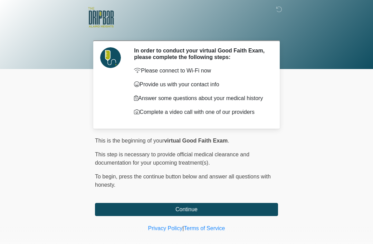 The width and height of the screenshot is (373, 244). Describe the element at coordinates (101, 17) in the screenshot. I see `img: The DRIPBaR - Alamo Heights Logo` at that location.